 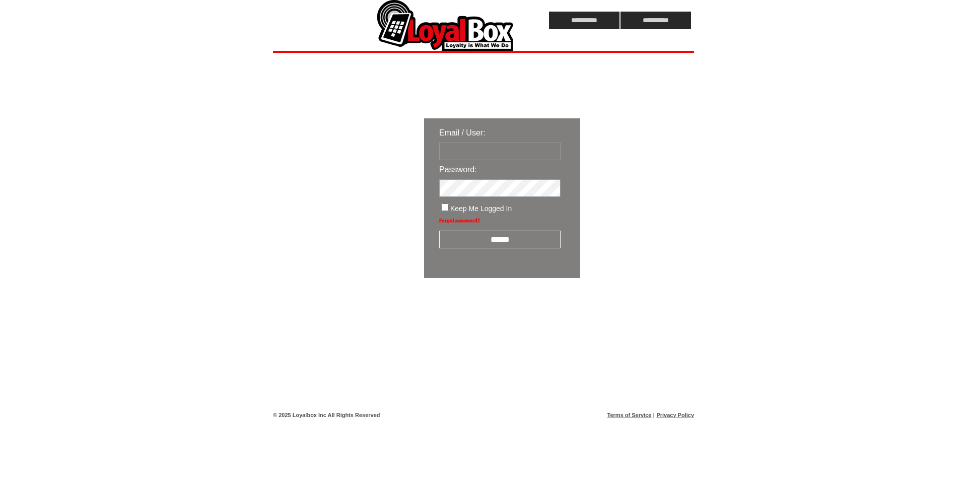 I want to click on a: Forgot password?, so click(x=460, y=220).